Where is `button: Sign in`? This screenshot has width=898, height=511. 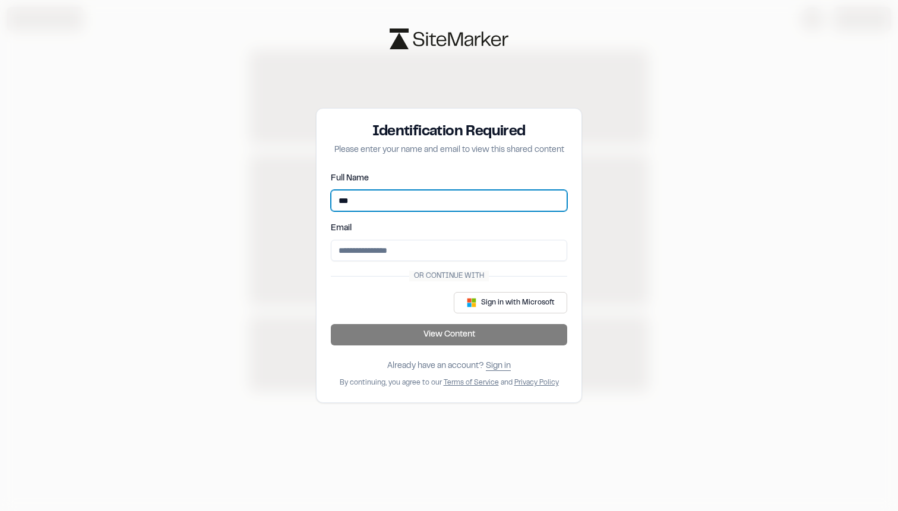
button: Sign in is located at coordinates (498, 366).